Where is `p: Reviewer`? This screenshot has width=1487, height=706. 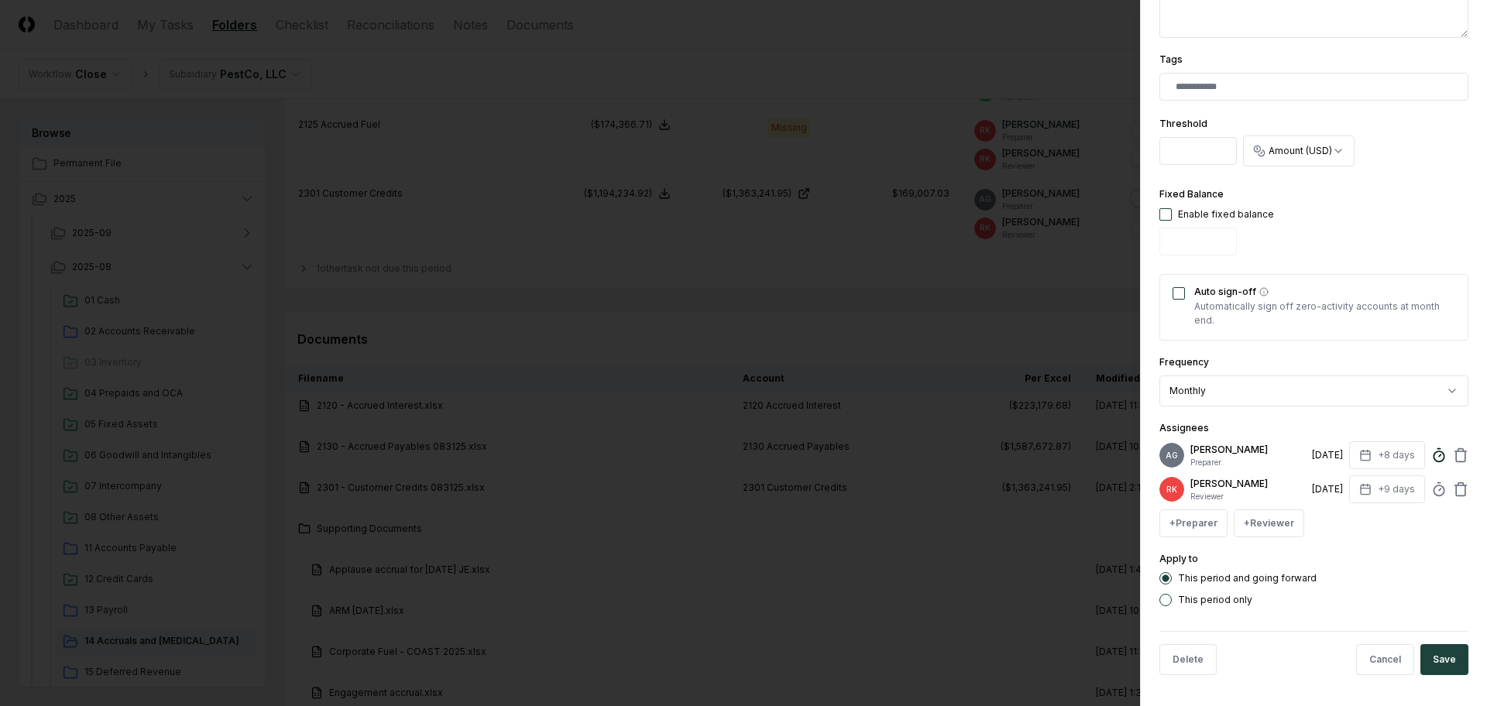 p: Reviewer is located at coordinates (1248, 496).